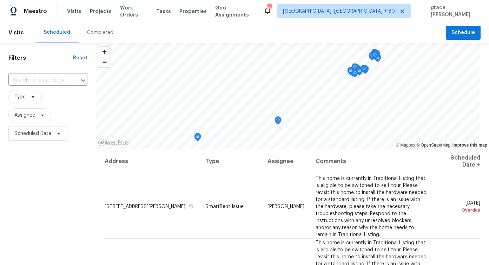 The width and height of the screenshot is (489, 265). Describe the element at coordinates (433, 145) in the screenshot. I see `a: OpenStreetMap` at that location.